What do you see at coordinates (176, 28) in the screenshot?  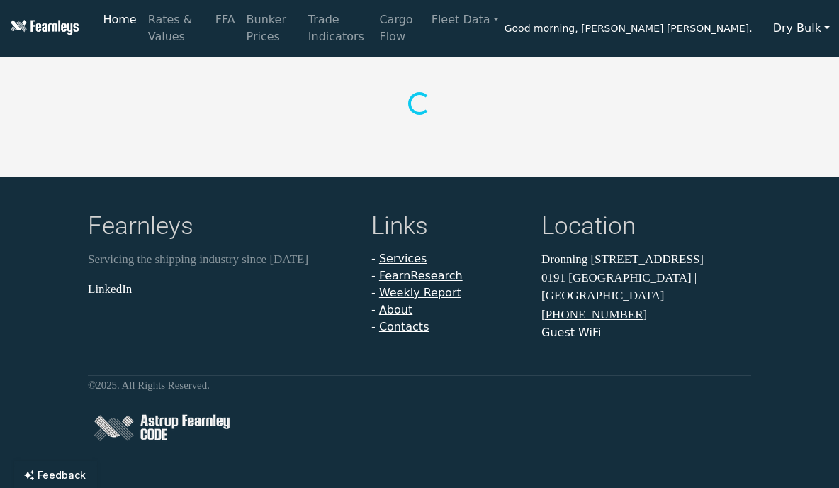 I see `a: Rates & Values` at bounding box center [176, 28].